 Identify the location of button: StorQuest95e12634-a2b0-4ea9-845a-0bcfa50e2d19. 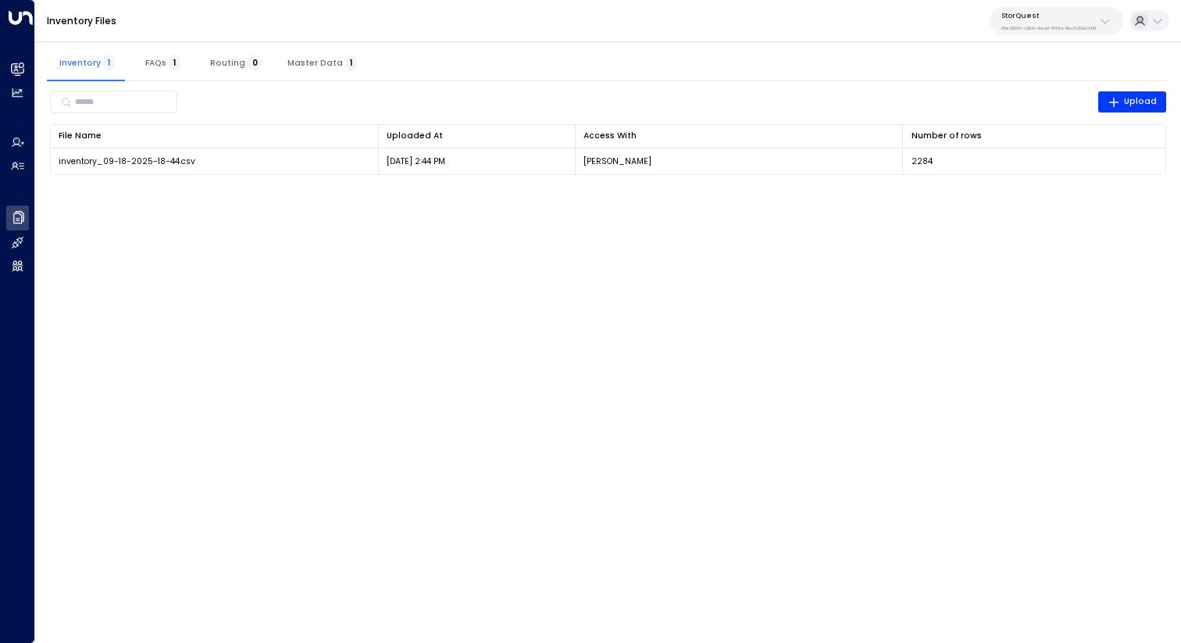
(1056, 20).